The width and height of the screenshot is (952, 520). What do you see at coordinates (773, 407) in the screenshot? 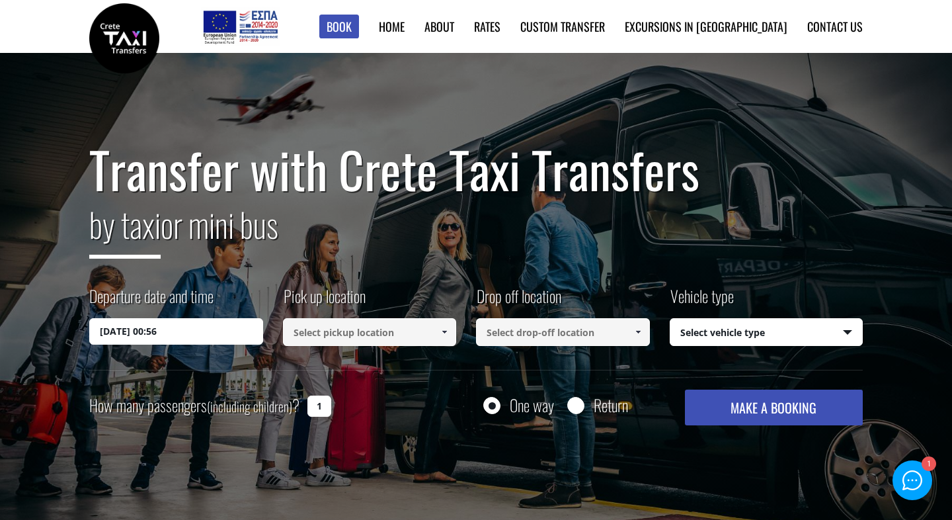
I see `button: MAKE A BOOKING` at bounding box center [773, 407].